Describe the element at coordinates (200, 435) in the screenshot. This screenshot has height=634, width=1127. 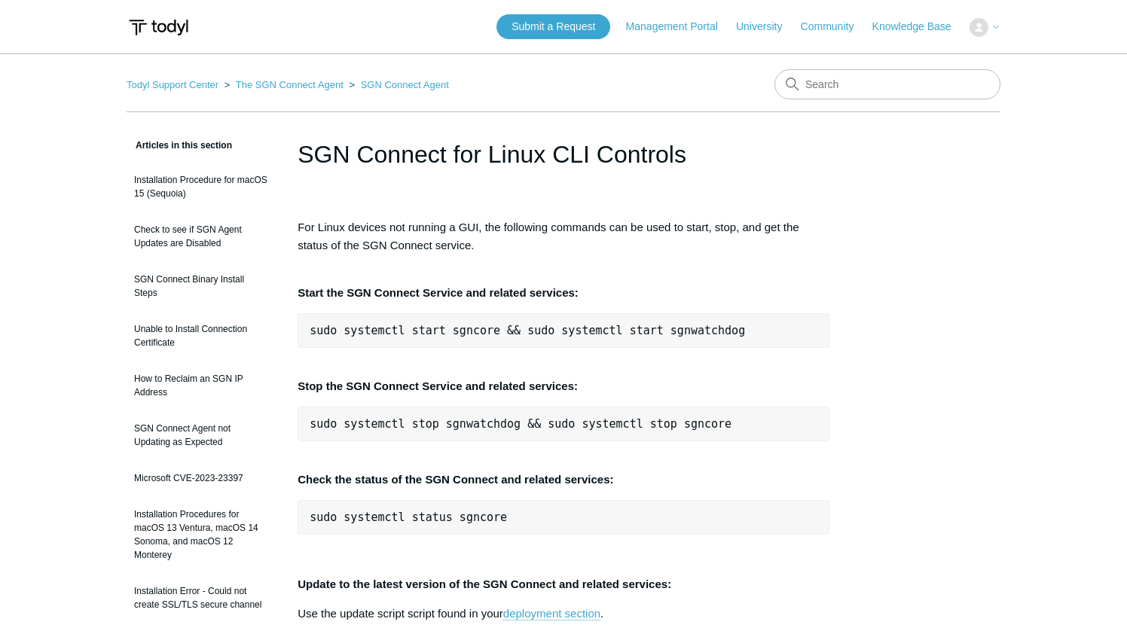
I see `a: SGN Connect Agent not Updating as Expected` at that location.